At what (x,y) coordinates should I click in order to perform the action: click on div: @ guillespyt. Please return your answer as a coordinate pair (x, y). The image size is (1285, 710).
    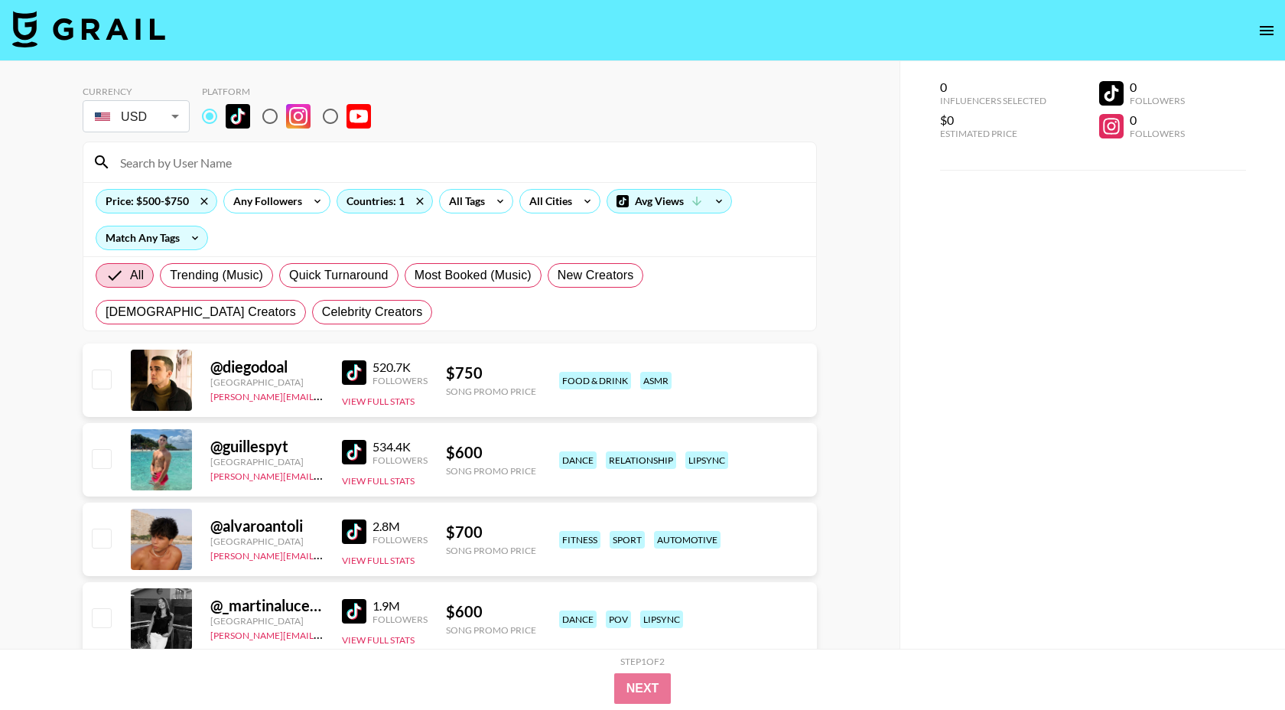
    Looking at the image, I should click on (267, 446).